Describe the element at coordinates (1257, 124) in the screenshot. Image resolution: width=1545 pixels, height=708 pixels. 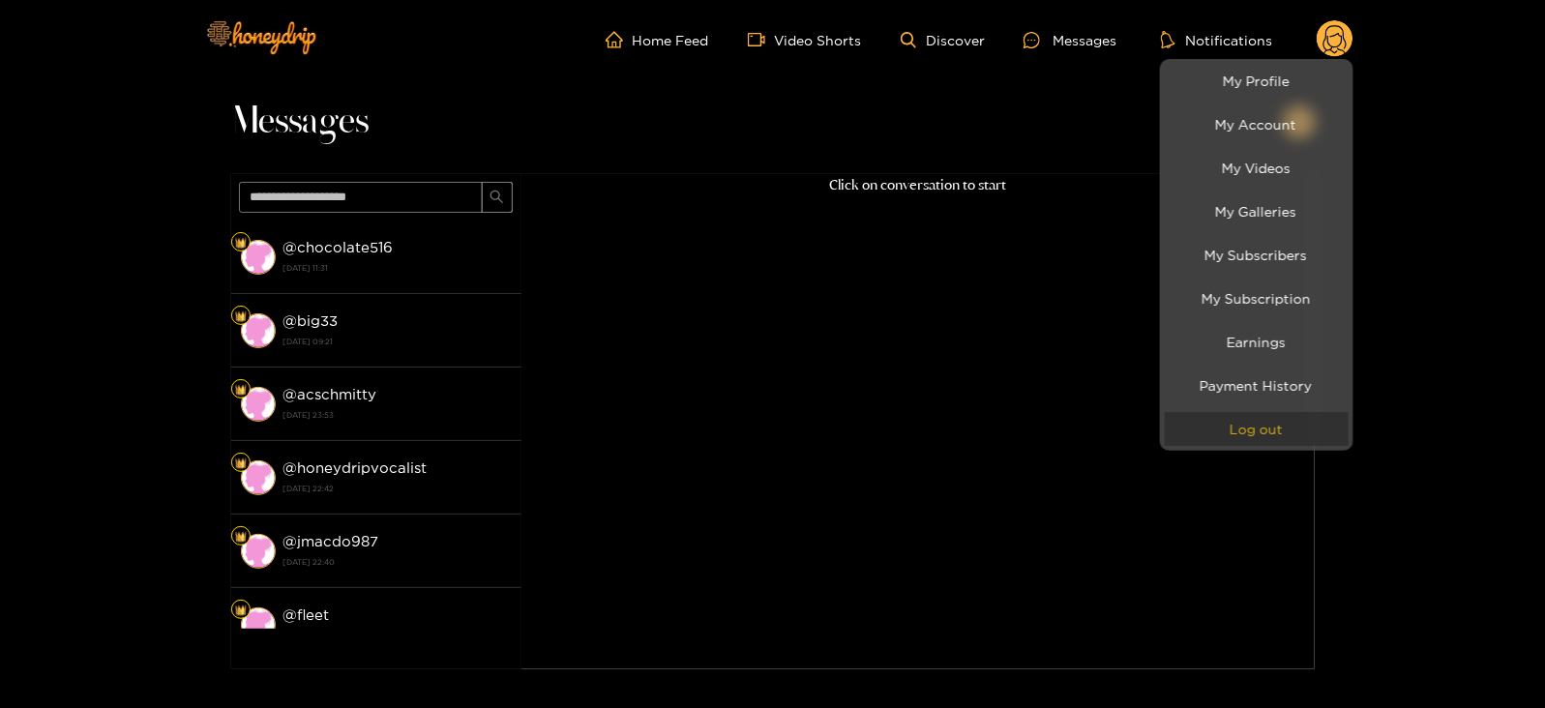
I see `a: My Account` at that location.